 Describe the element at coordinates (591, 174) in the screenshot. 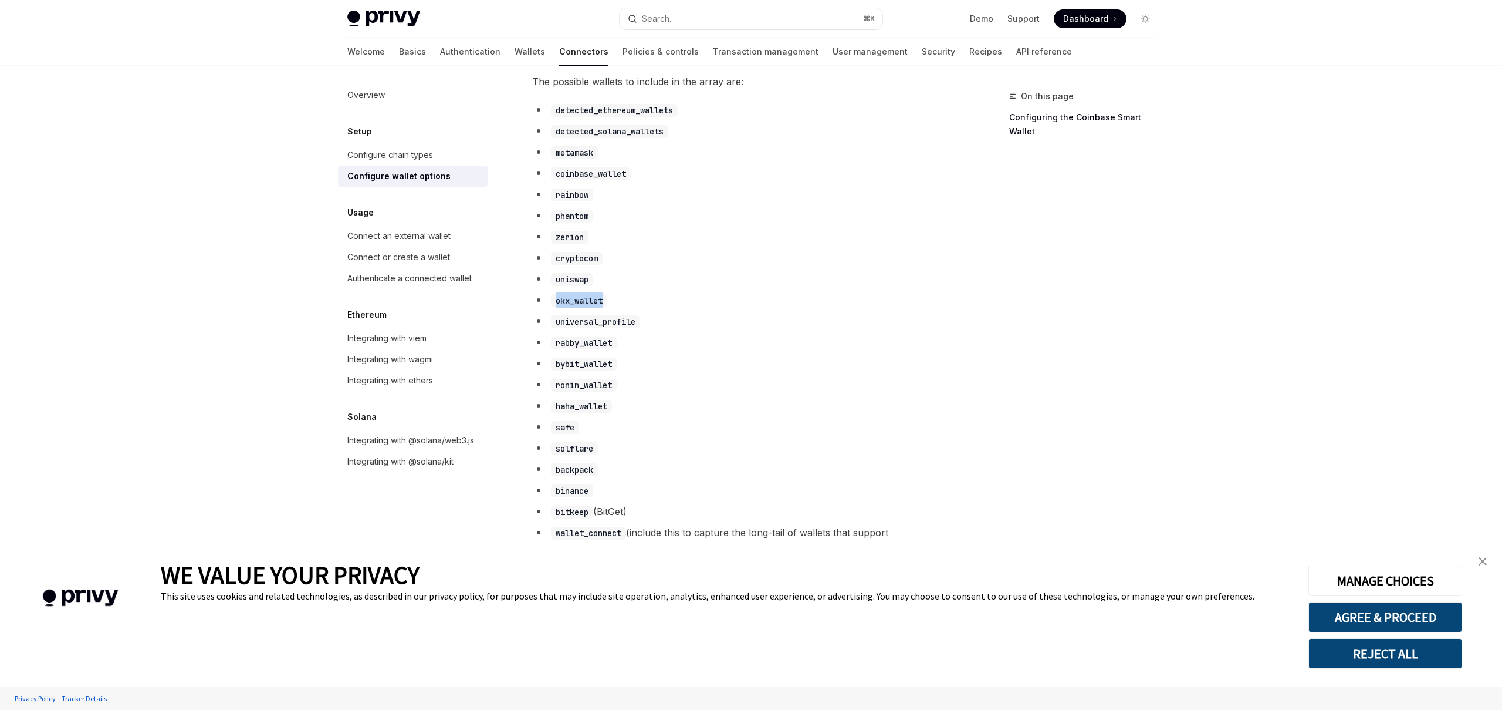

I see `code: coinbase_wallet` at that location.